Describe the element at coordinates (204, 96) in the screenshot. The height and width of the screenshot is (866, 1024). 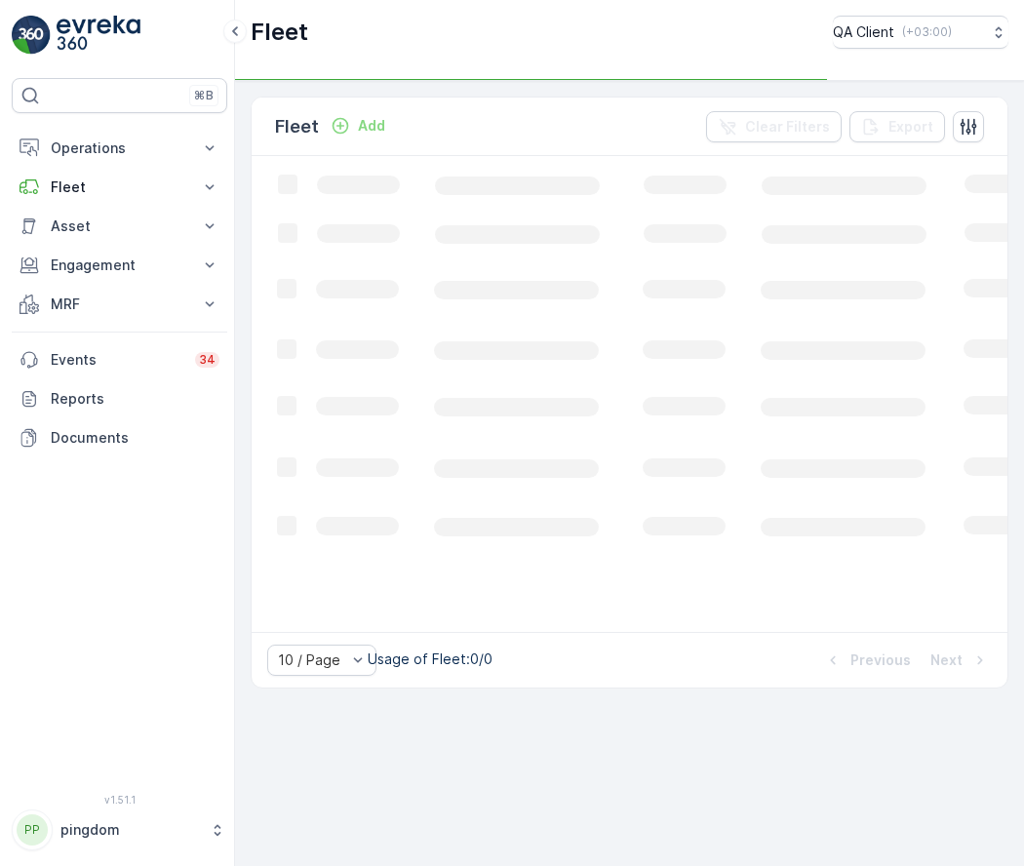
I see `p: ⌘B` at that location.